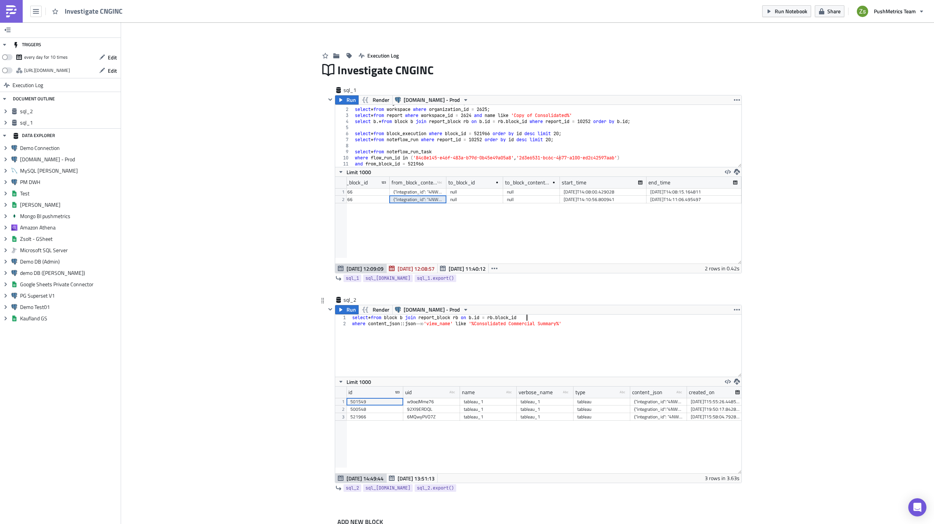  I want to click on span: Microsoft SQL Server, so click(69, 250).